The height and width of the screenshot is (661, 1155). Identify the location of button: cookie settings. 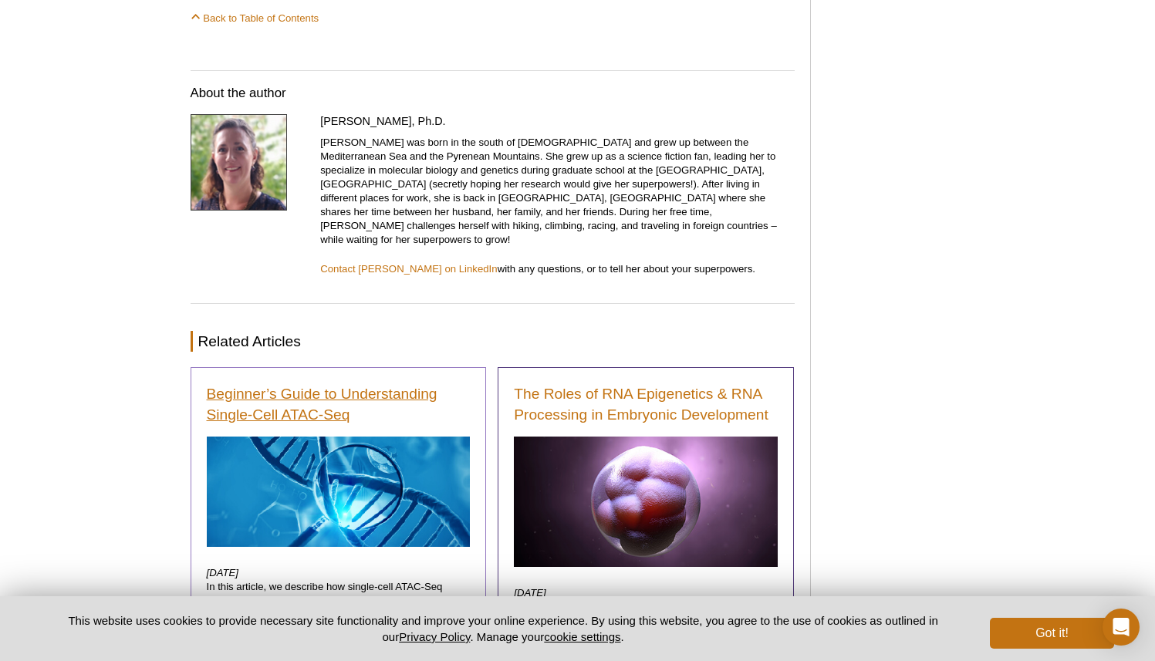
(582, 637).